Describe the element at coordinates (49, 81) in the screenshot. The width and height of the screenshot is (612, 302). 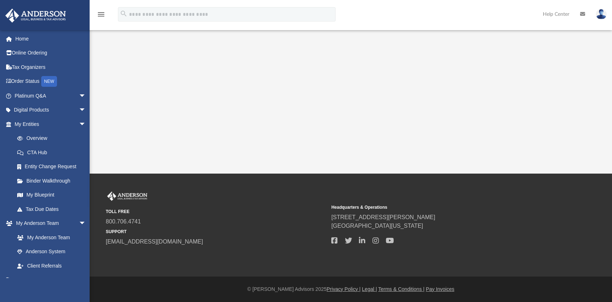
I see `div: NEW` at that location.